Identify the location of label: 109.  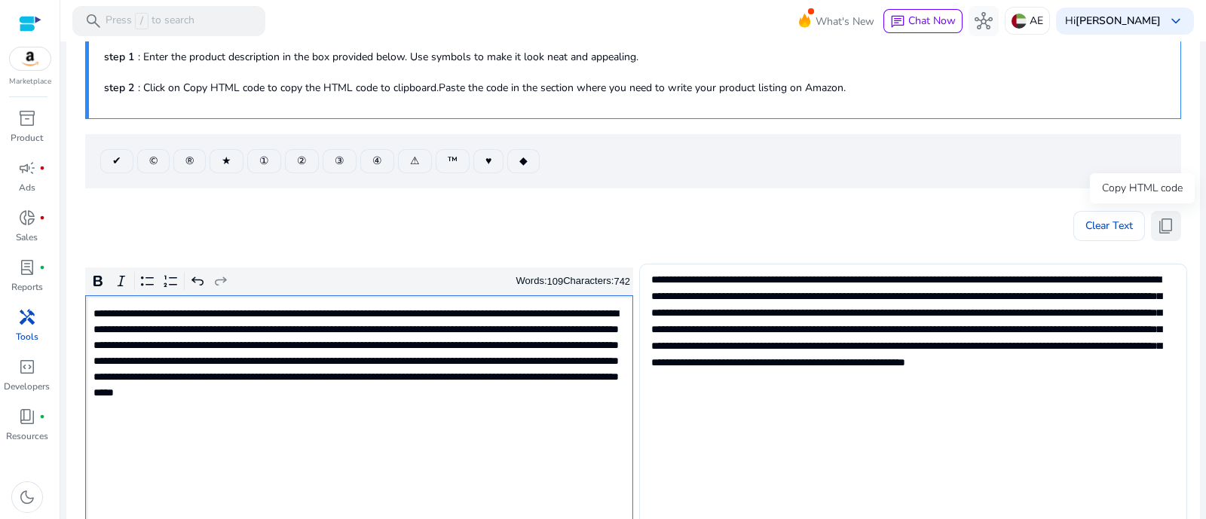
(556, 281).